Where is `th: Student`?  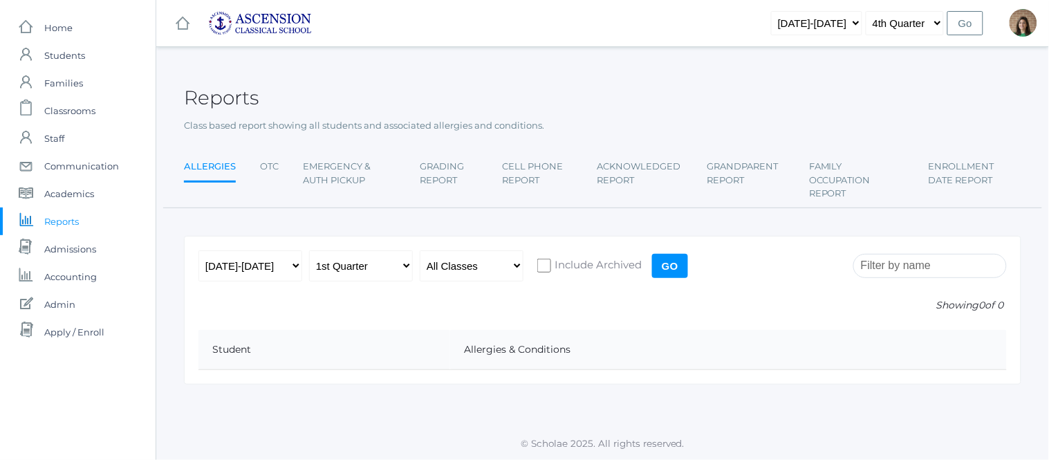 th: Student is located at coordinates (324, 350).